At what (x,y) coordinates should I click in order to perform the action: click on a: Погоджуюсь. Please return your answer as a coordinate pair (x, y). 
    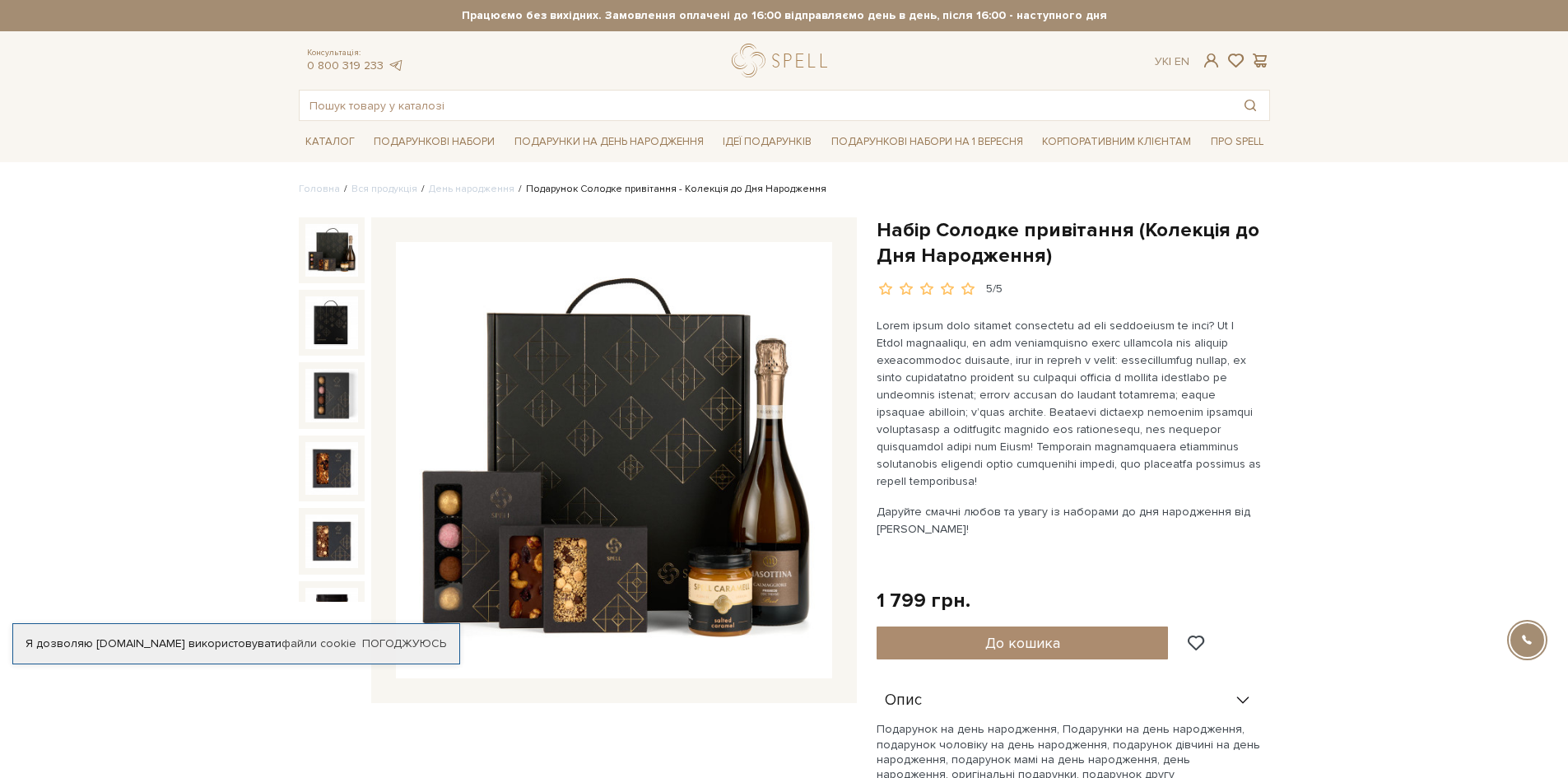
    Looking at the image, I should click on (404, 644).